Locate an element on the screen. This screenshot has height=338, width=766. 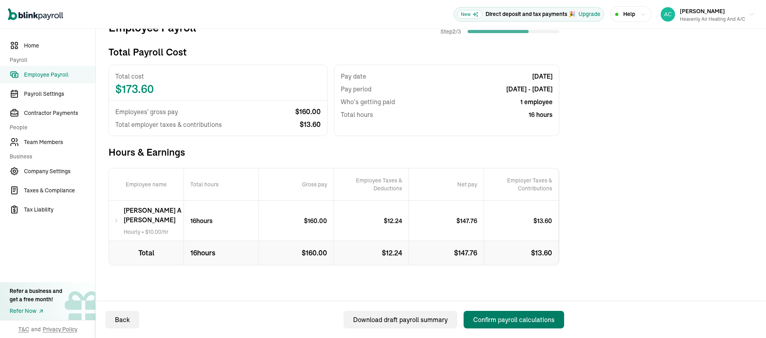
div: Refer a business and get a free month! is located at coordinates (36, 295).